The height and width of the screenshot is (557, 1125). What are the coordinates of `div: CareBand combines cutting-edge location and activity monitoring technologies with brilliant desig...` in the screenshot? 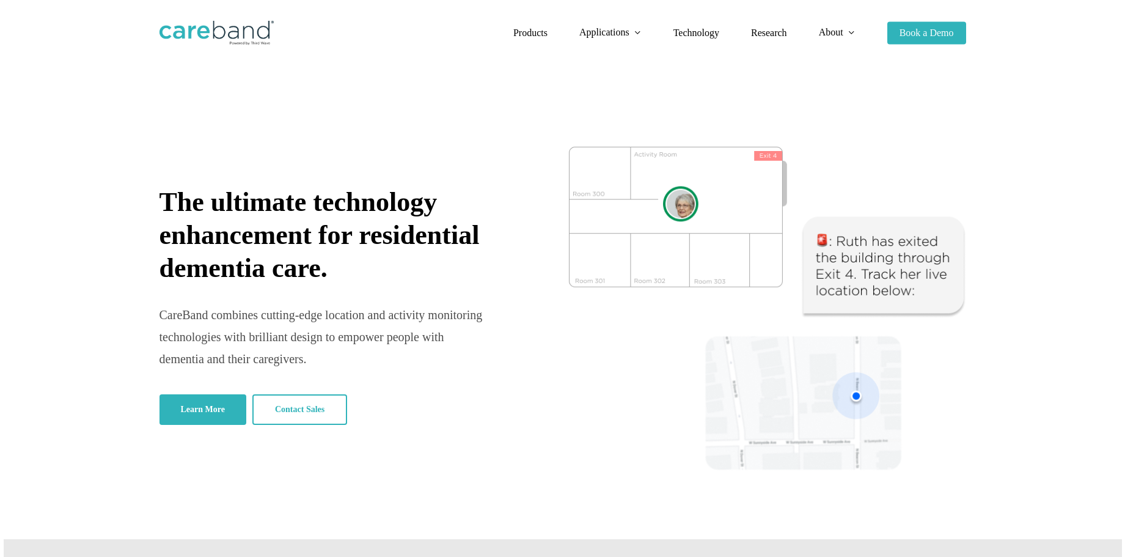 It's located at (323, 337).